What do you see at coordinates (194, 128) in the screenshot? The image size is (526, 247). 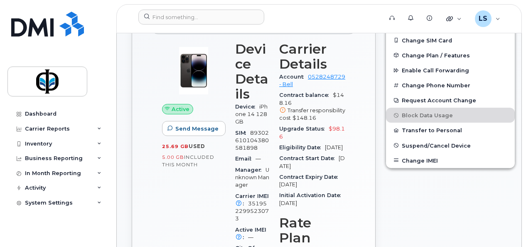 I see `button: Send Message` at bounding box center [194, 128].